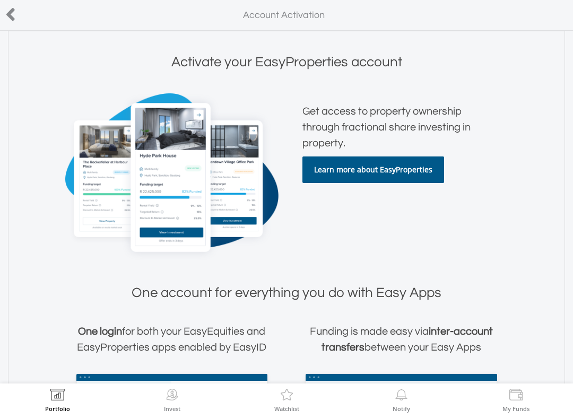 The width and height of the screenshot is (573, 419). I want to click on label: Account Activation, so click(284, 15).